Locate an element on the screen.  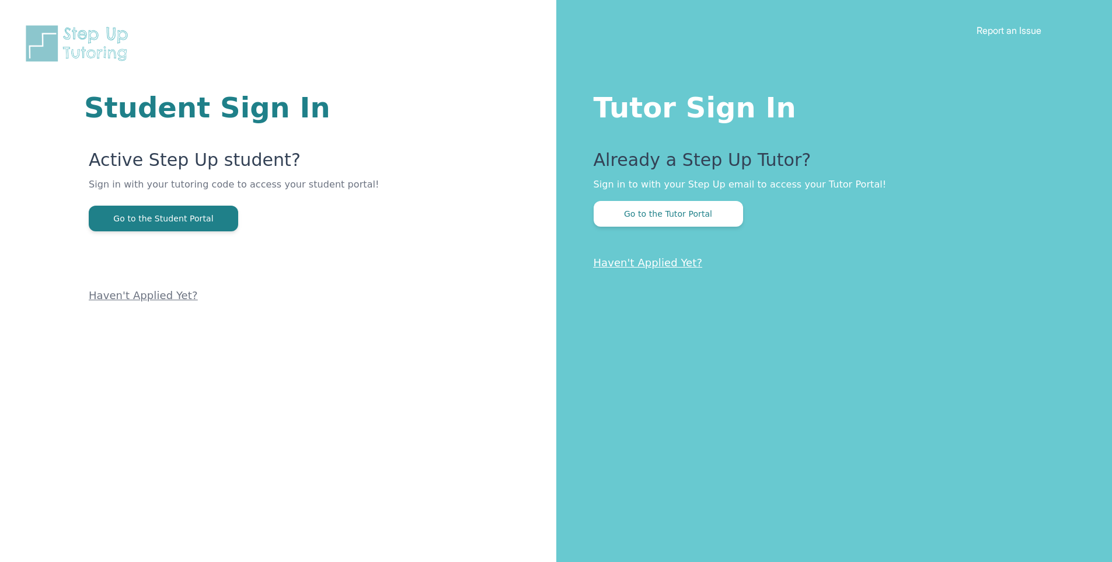
p: Sign in with your tutoring code to access your student portal! is located at coordinates (252, 192).